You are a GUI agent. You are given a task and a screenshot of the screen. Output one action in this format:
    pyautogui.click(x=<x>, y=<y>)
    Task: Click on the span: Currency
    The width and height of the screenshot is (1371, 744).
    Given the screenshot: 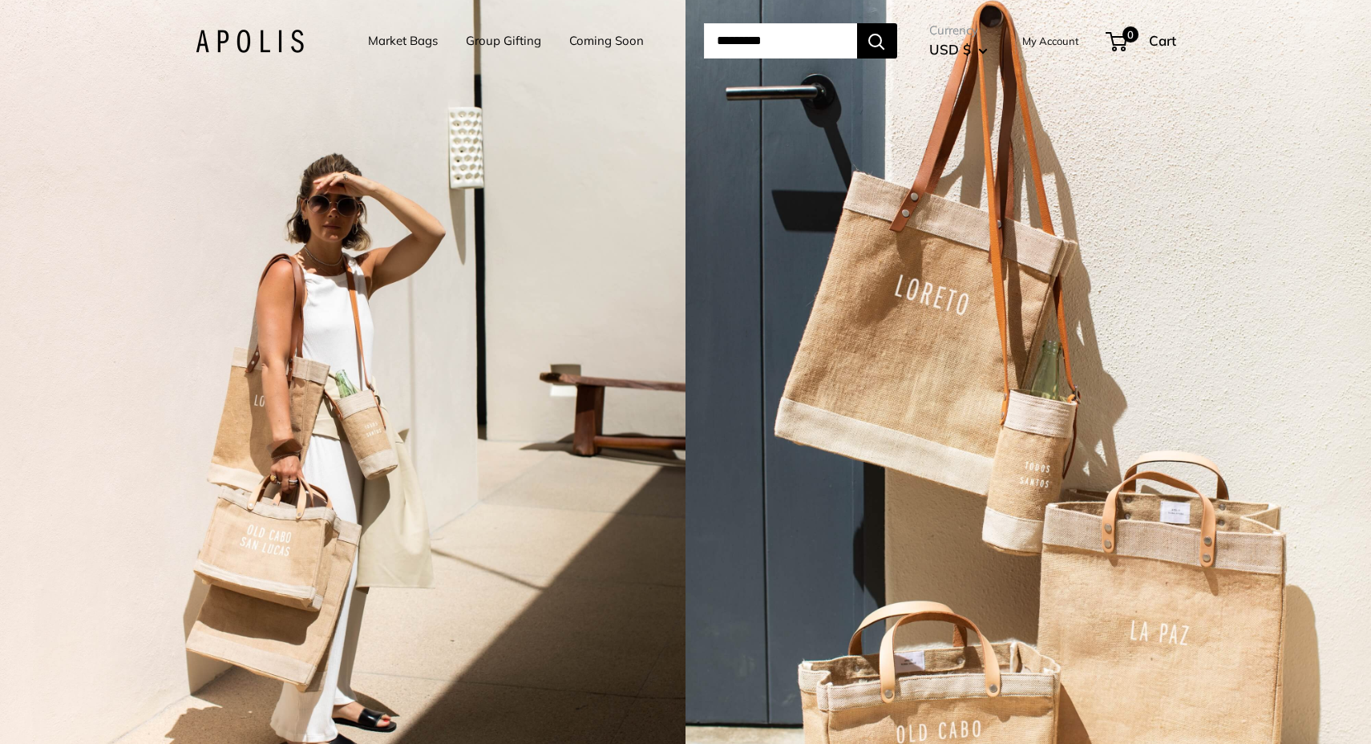 What is the action you would take?
    pyautogui.click(x=958, y=30)
    